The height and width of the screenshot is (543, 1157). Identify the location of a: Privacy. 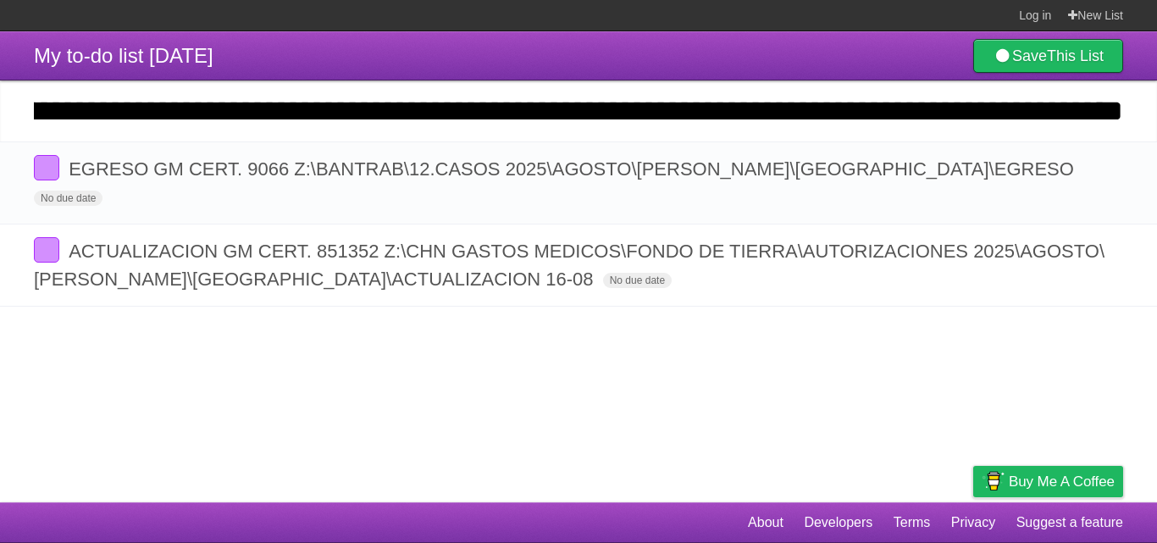
(973, 523).